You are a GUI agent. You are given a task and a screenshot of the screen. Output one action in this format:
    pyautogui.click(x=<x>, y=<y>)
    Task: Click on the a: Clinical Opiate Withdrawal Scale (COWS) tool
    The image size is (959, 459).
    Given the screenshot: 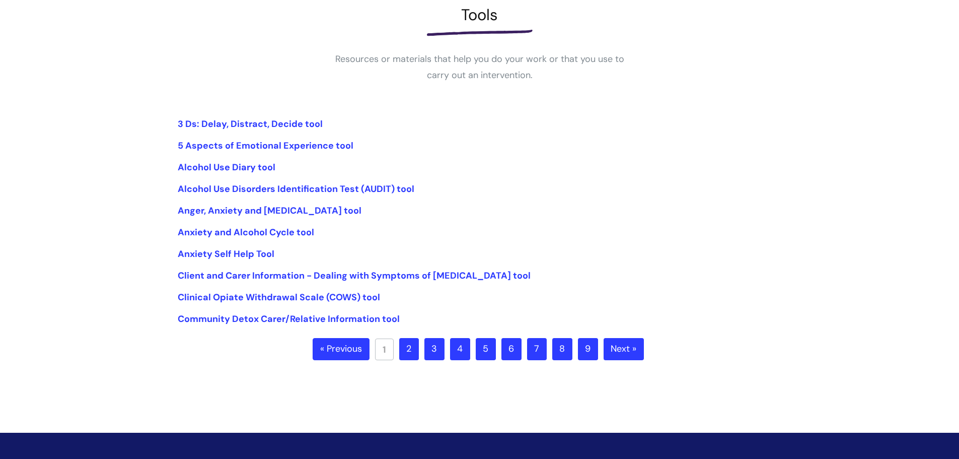 What is the action you would take?
    pyautogui.click(x=279, y=297)
    